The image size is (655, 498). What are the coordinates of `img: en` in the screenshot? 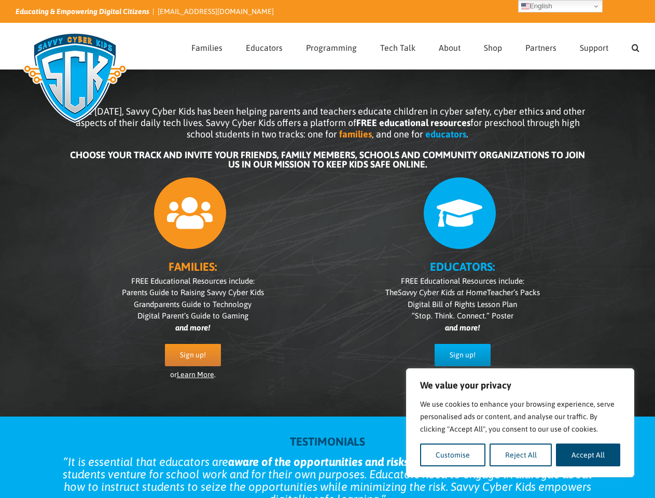 It's located at (526, 6).